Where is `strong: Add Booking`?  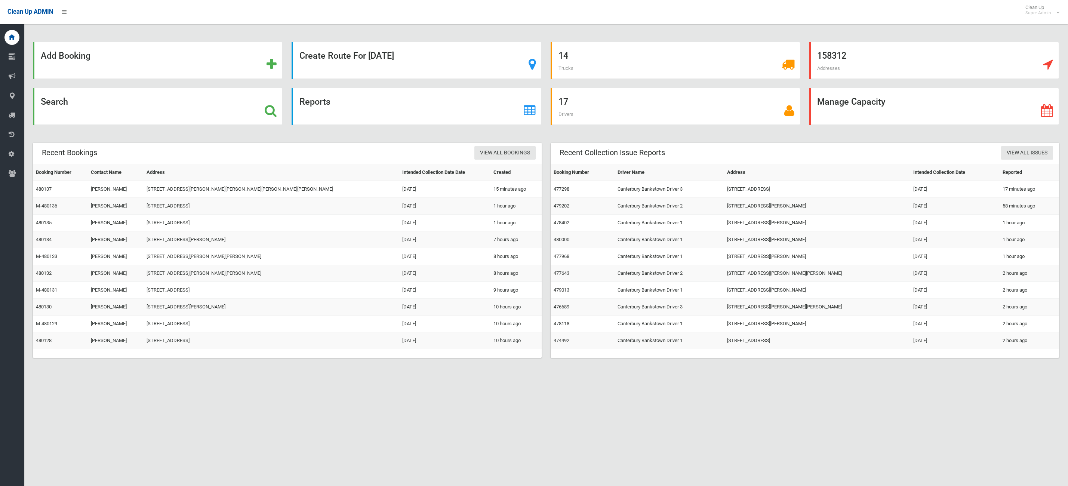
strong: Add Booking is located at coordinates (65, 56).